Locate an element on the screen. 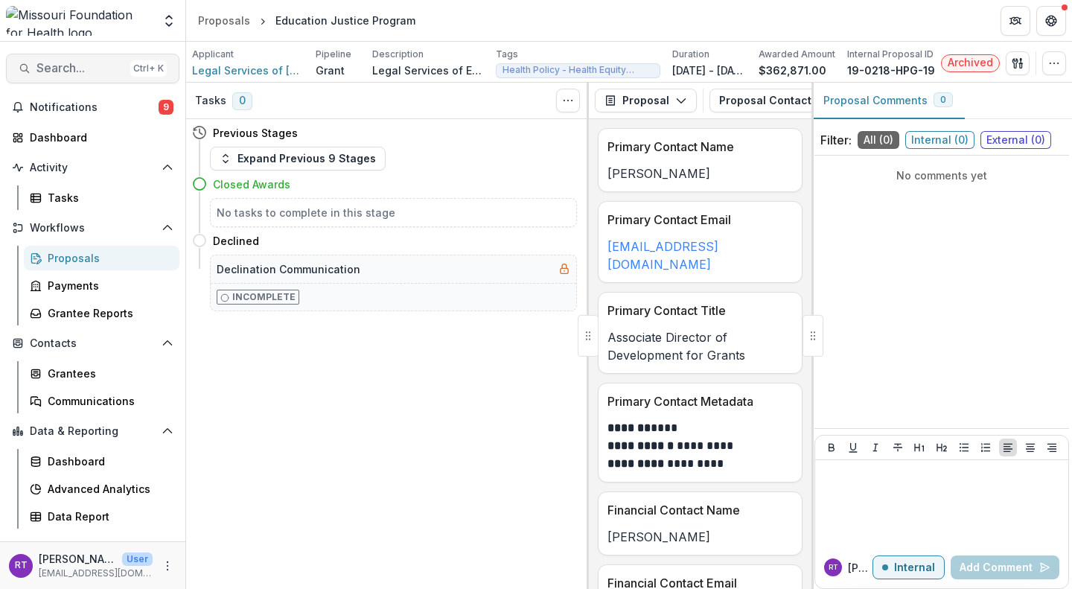 The height and width of the screenshot is (589, 1072). div: Data Report is located at coordinates (107, 516).